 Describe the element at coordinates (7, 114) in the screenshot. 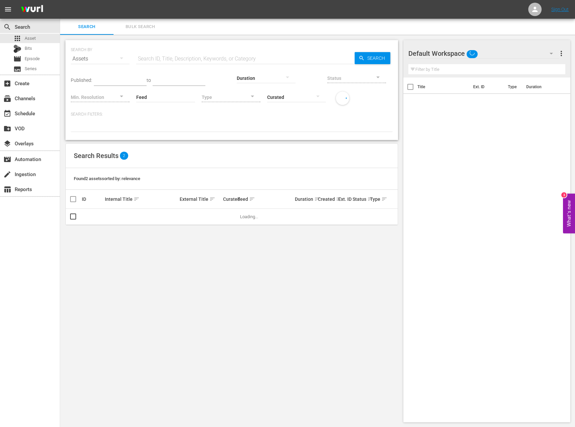

I see `span: Schedule` at that location.